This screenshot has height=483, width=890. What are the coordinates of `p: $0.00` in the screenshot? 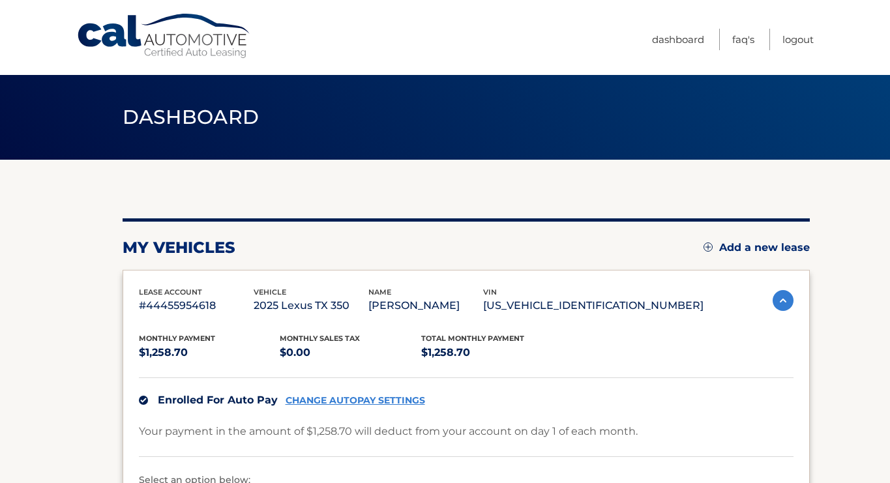 It's located at (350, 353).